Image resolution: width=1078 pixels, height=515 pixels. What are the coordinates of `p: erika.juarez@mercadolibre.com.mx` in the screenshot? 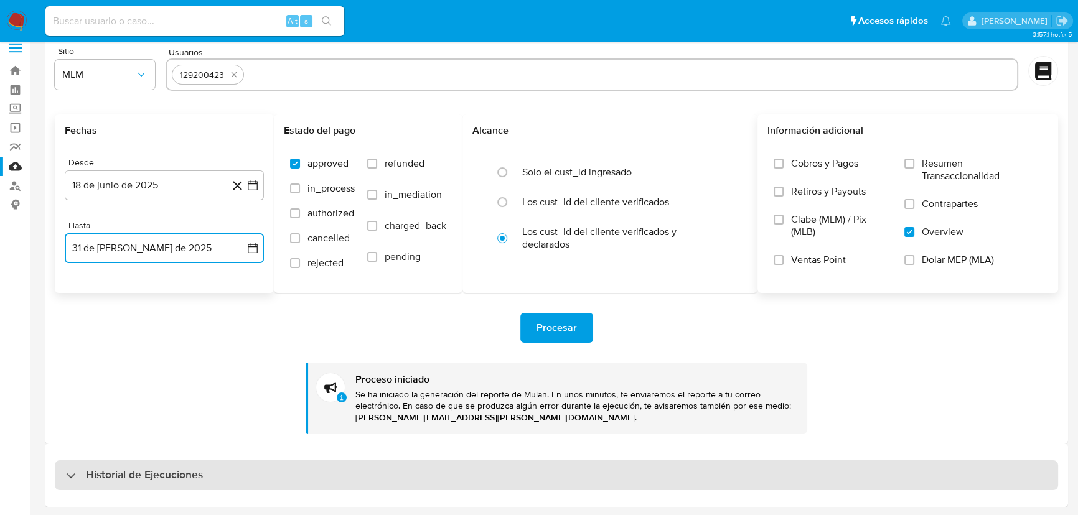 It's located at (1015, 21).